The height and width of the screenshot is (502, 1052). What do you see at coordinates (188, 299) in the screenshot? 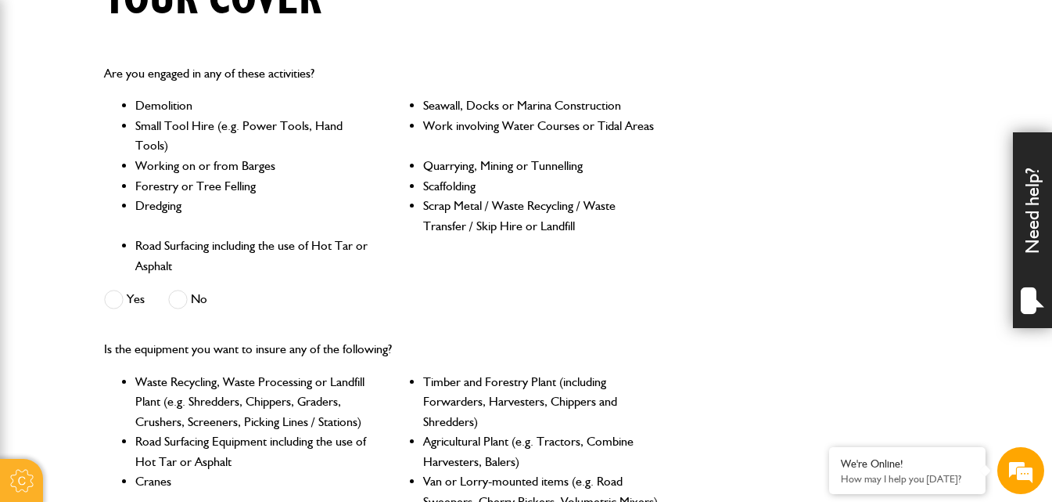
I see `label: No` at bounding box center [188, 299].